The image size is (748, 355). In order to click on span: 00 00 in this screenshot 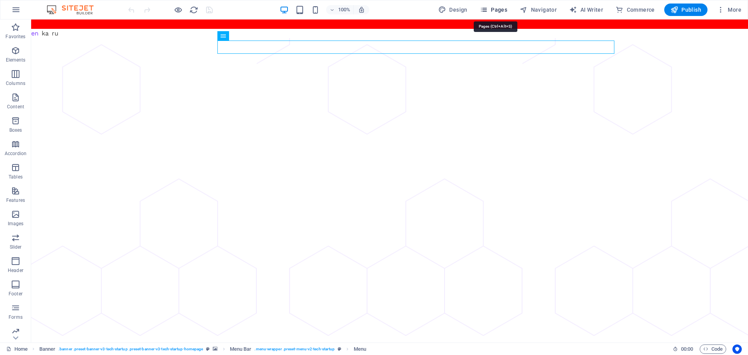, I will do `click(687, 349)`.